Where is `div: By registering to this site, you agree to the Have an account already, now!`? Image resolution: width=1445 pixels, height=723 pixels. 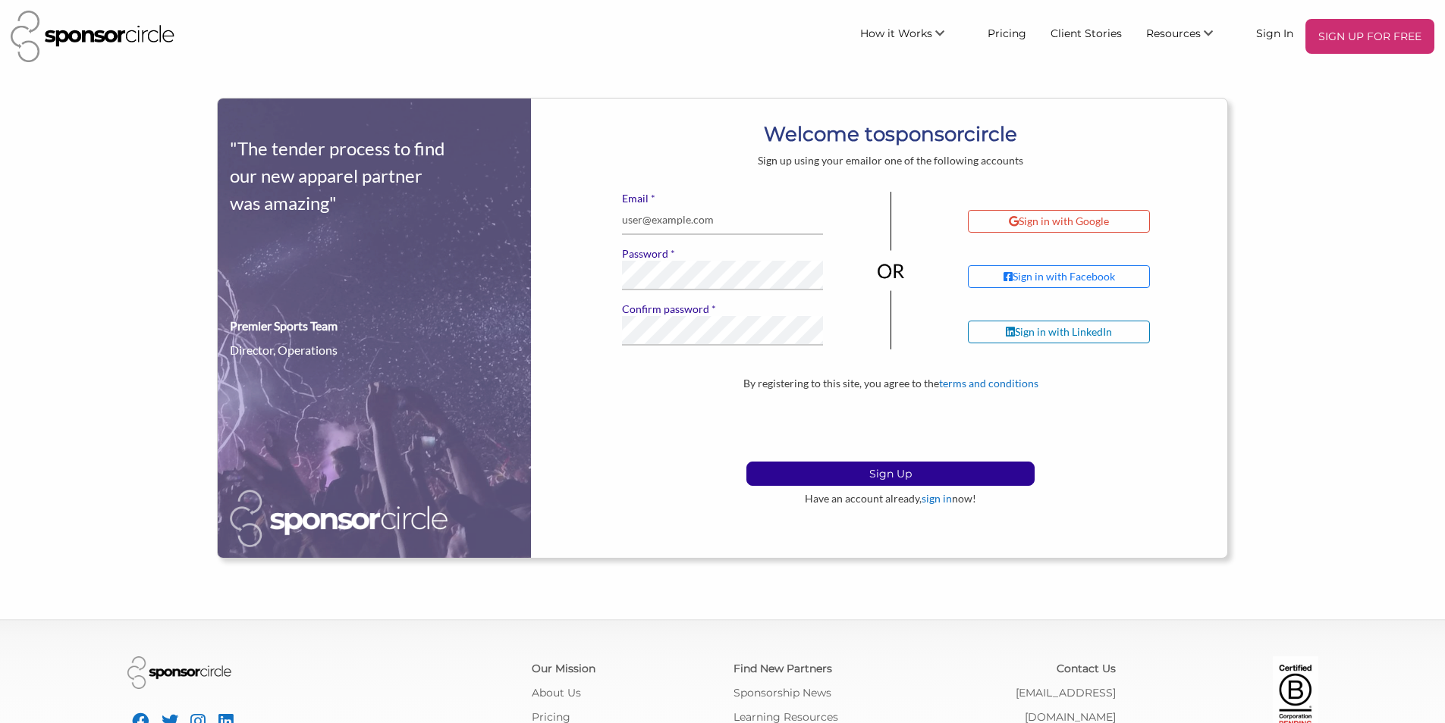 div: By registering to this site, you agree to the Have an account already, now! is located at coordinates (891, 441).